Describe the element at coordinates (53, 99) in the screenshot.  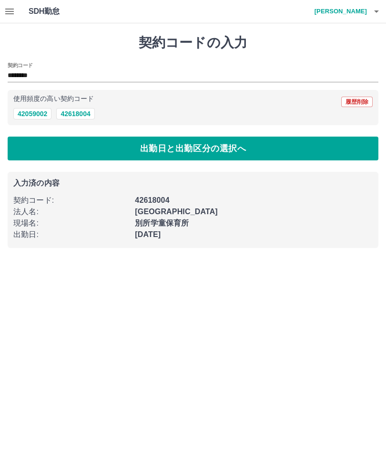
I see `p: 使用頻度の高い契約コード` at that location.